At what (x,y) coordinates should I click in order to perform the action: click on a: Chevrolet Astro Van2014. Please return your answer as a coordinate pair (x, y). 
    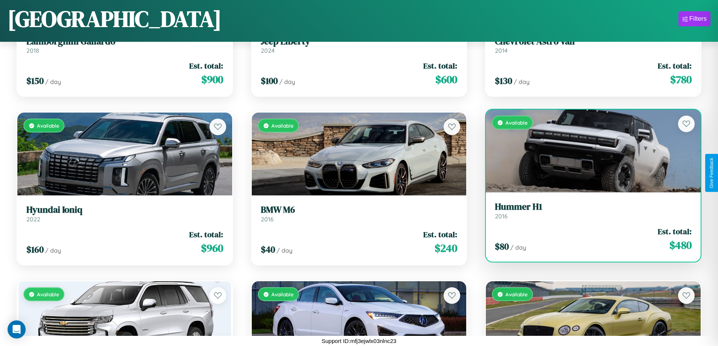
    Looking at the image, I should click on (593, 45).